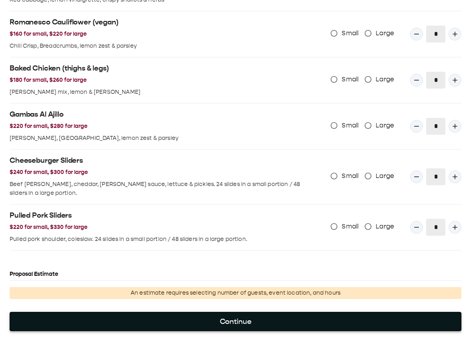 This screenshot has height=364, width=471. What do you see at coordinates (159, 80) in the screenshot?
I see `h3: $180 for small, $260 for large` at bounding box center [159, 80].